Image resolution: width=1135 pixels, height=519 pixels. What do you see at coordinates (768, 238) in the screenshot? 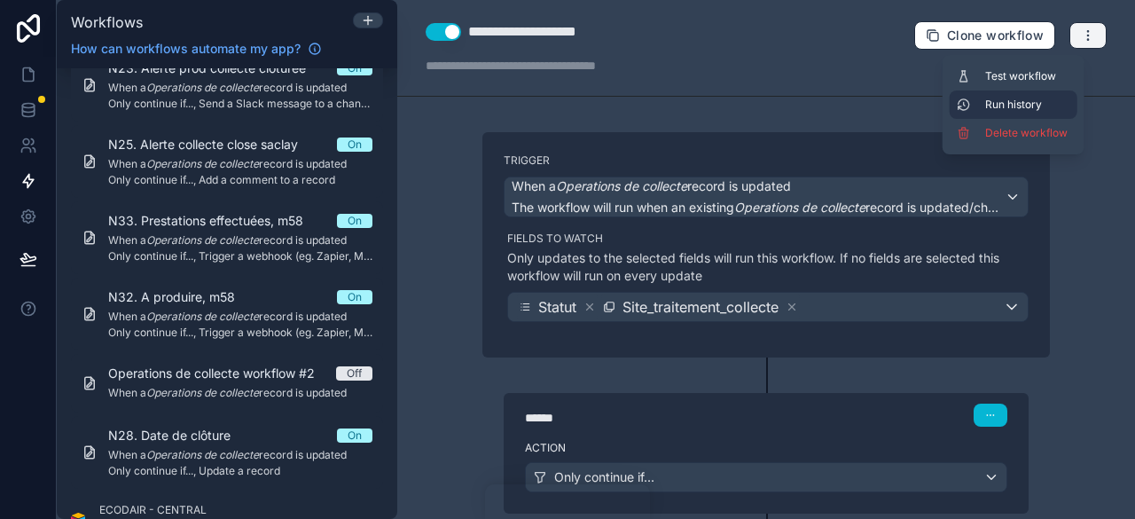
I see `label: Fields to watch` at bounding box center [768, 238].